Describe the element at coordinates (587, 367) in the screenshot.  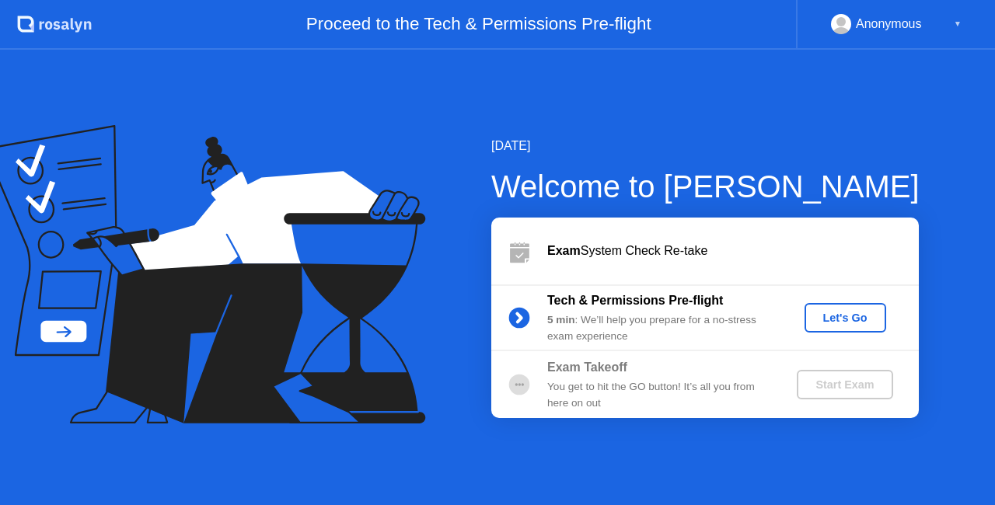
I see `b: Exam Takeoff` at that location.